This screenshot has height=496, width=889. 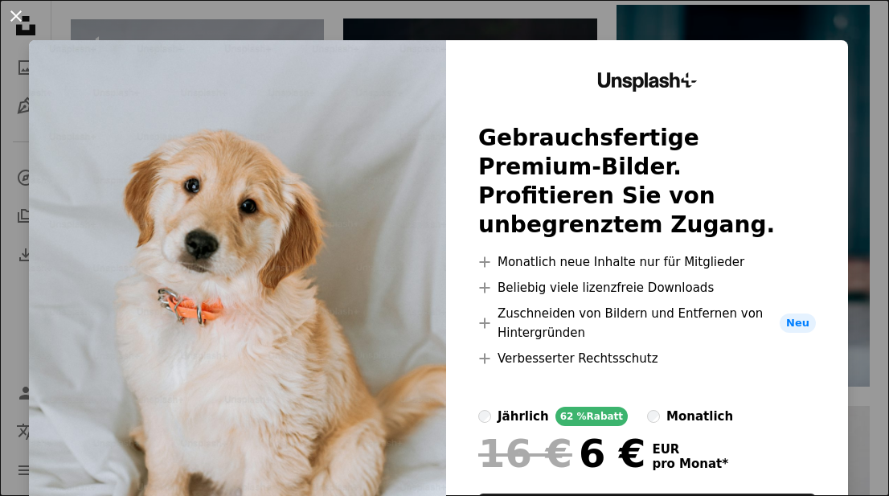 What do you see at coordinates (699, 416) in the screenshot?
I see `div: monatlich` at bounding box center [699, 416].